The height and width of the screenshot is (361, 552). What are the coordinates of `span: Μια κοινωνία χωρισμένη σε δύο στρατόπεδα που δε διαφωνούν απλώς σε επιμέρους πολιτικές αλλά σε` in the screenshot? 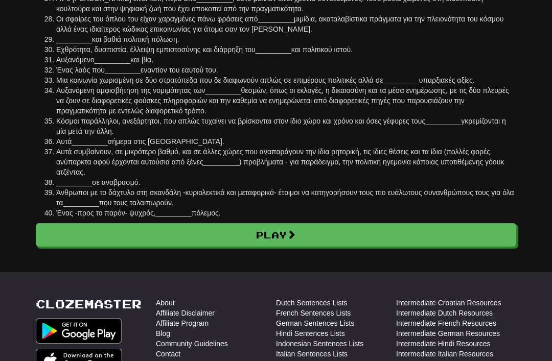 It's located at (220, 80).